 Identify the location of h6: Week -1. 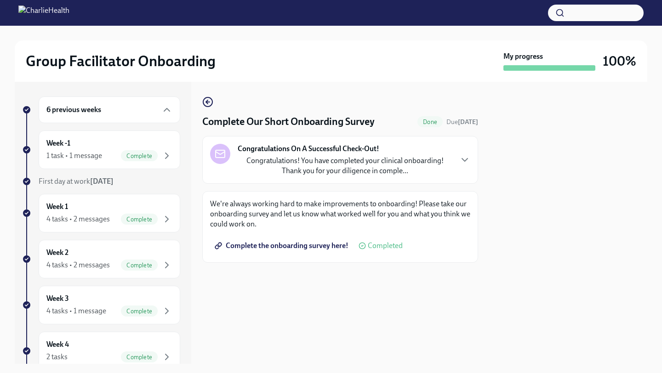
(58, 143).